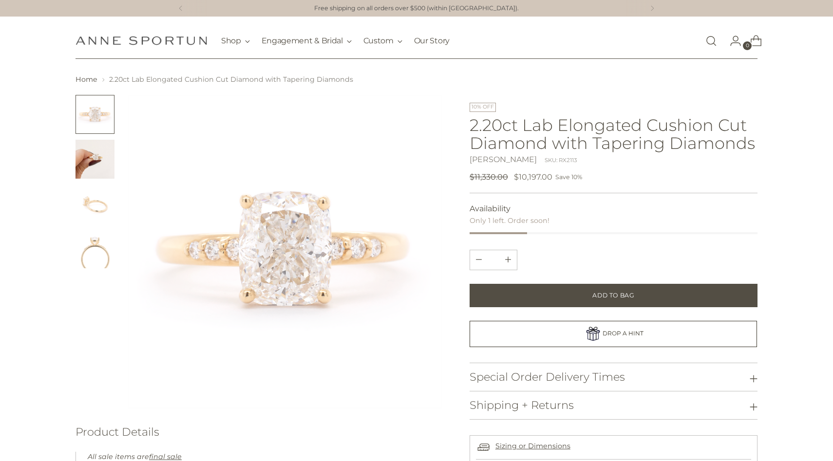  What do you see at coordinates (86, 79) in the screenshot?
I see `a: Home` at bounding box center [86, 79].